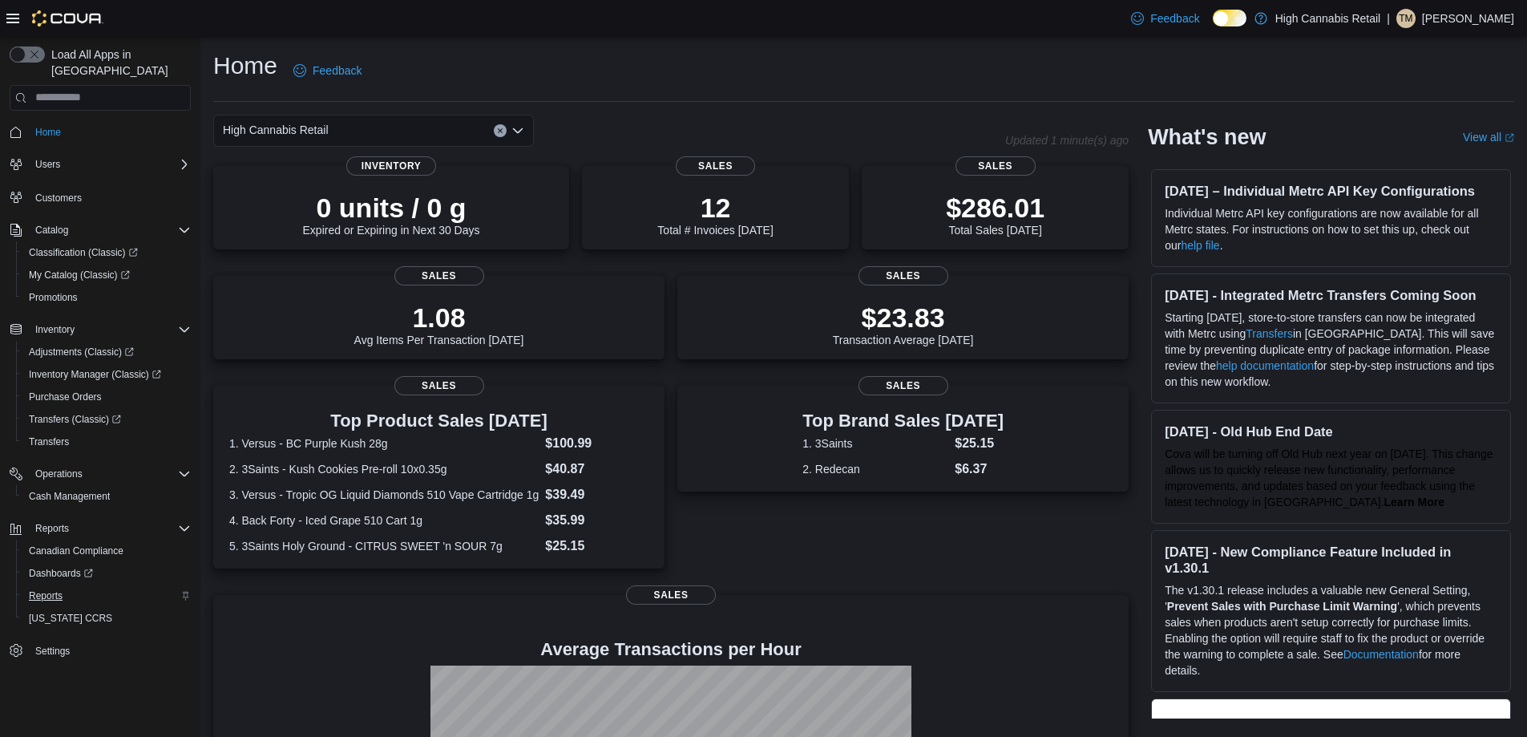  Describe the element at coordinates (596, 495) in the screenshot. I see `dd: $39.49` at that location.